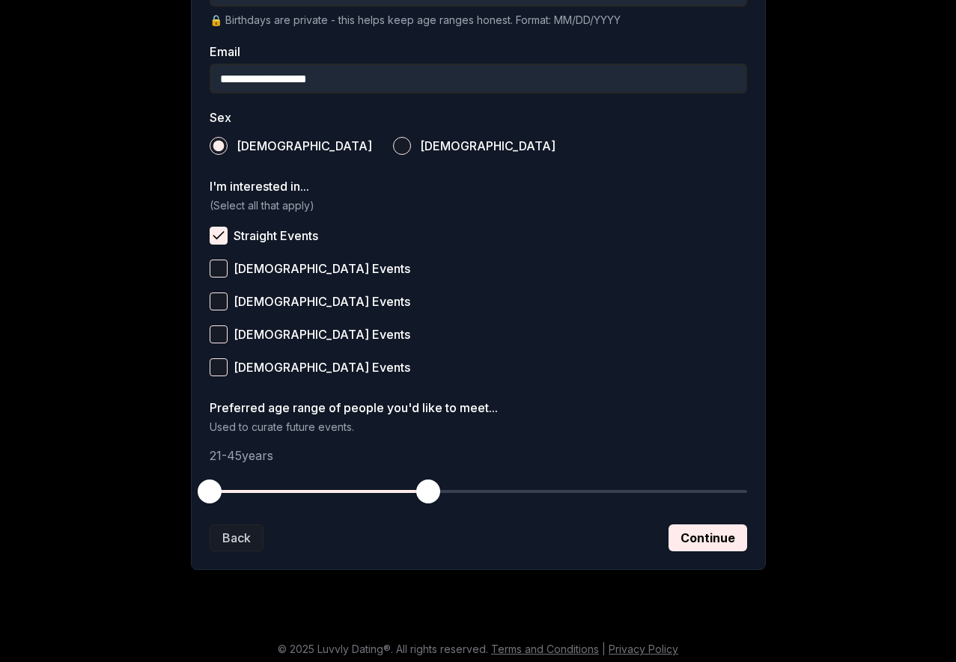  Describe the element at coordinates (478, 118) in the screenshot. I see `label: Sex` at that location.